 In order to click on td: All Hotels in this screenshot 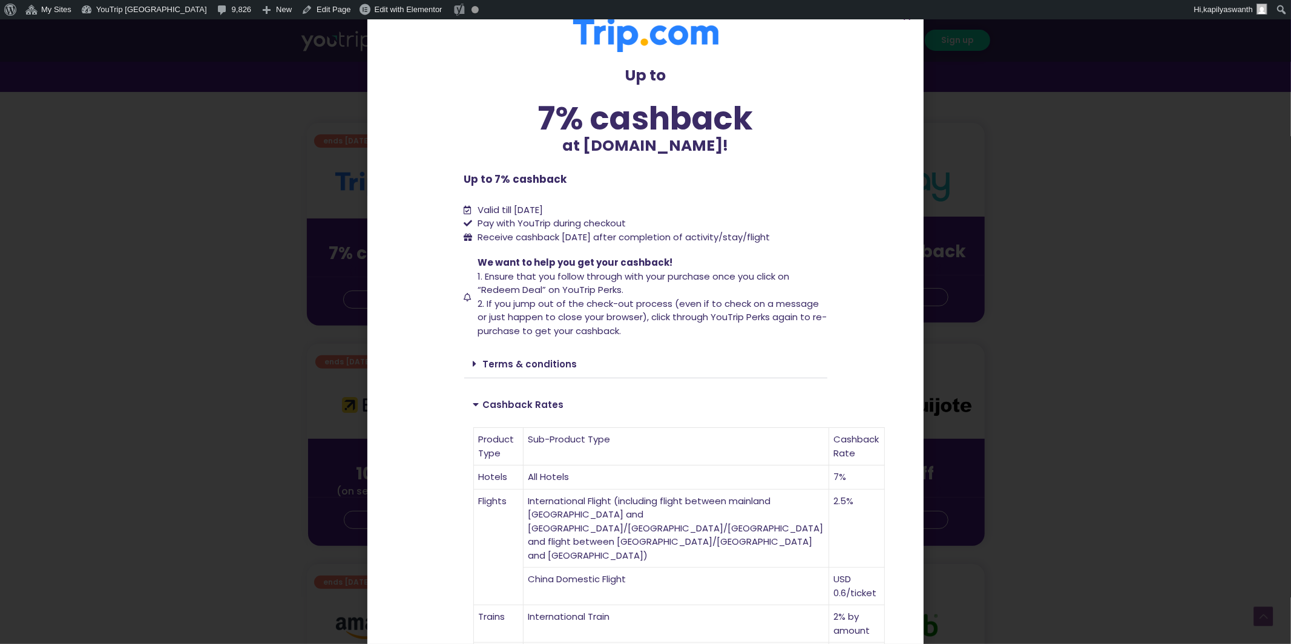, I will do `click(676, 477)`.